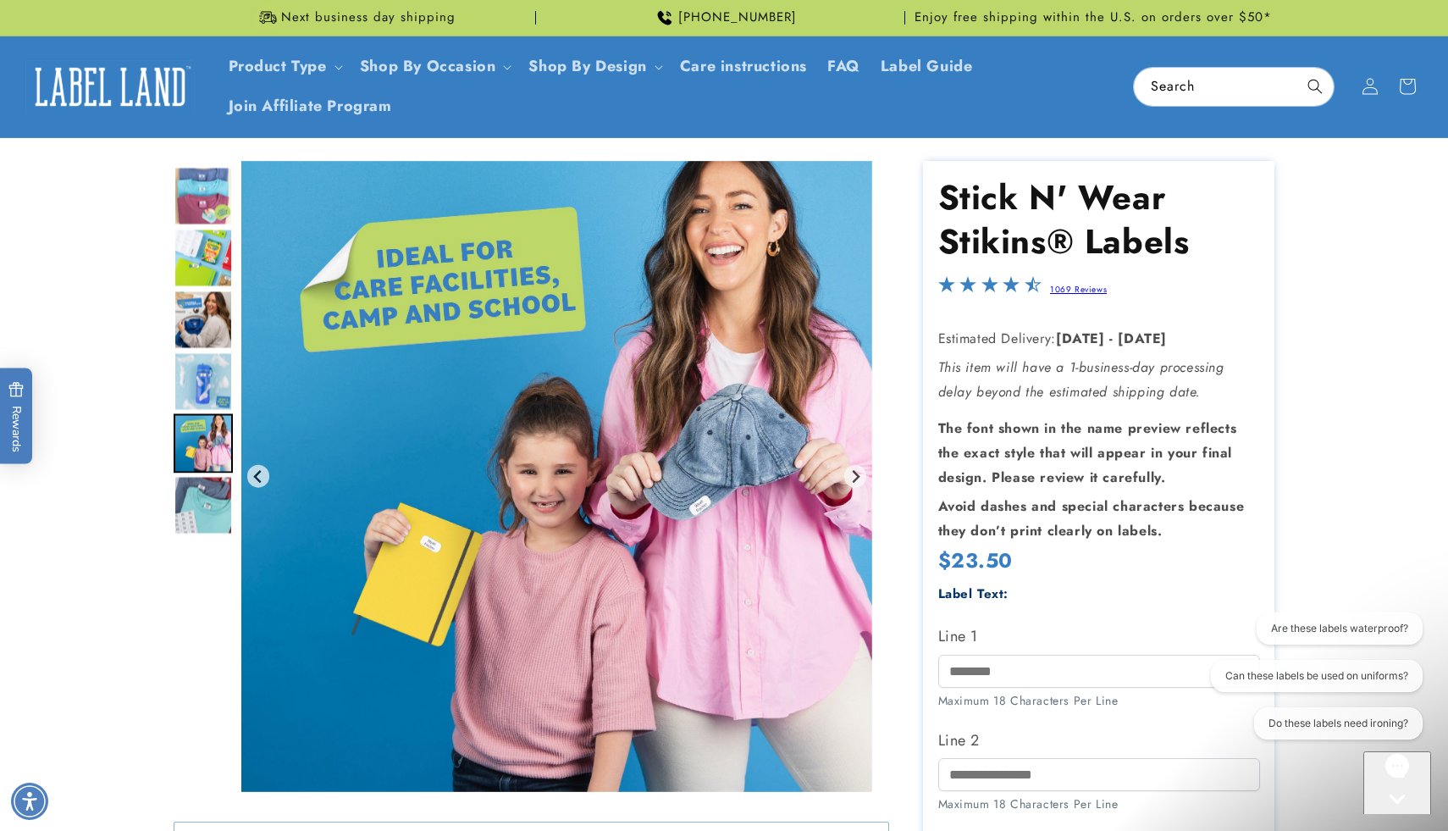  I want to click on img: Personalized Stick N' Wear clothing name labels applied to the care tag of t-shirts, so click(203, 505).